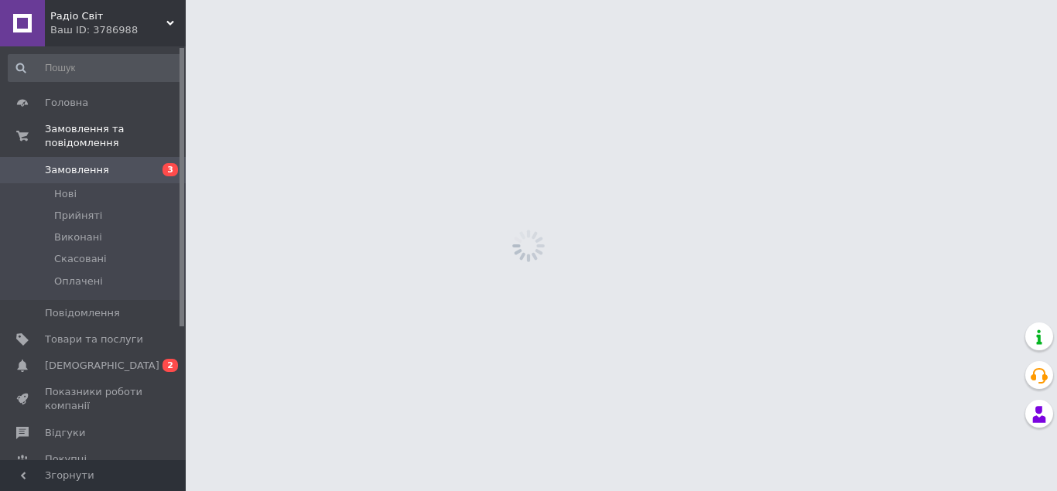 The height and width of the screenshot is (491, 1057). What do you see at coordinates (170, 169) in the screenshot?
I see `span: 3` at bounding box center [170, 169].